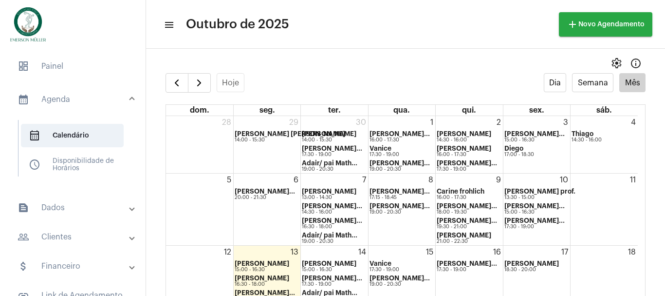 Image resolution: width=665 pixels, height=296 pixels. What do you see at coordinates (265, 197) in the screenshot?
I see `div: 20:00 - 21:30` at bounding box center [265, 197].